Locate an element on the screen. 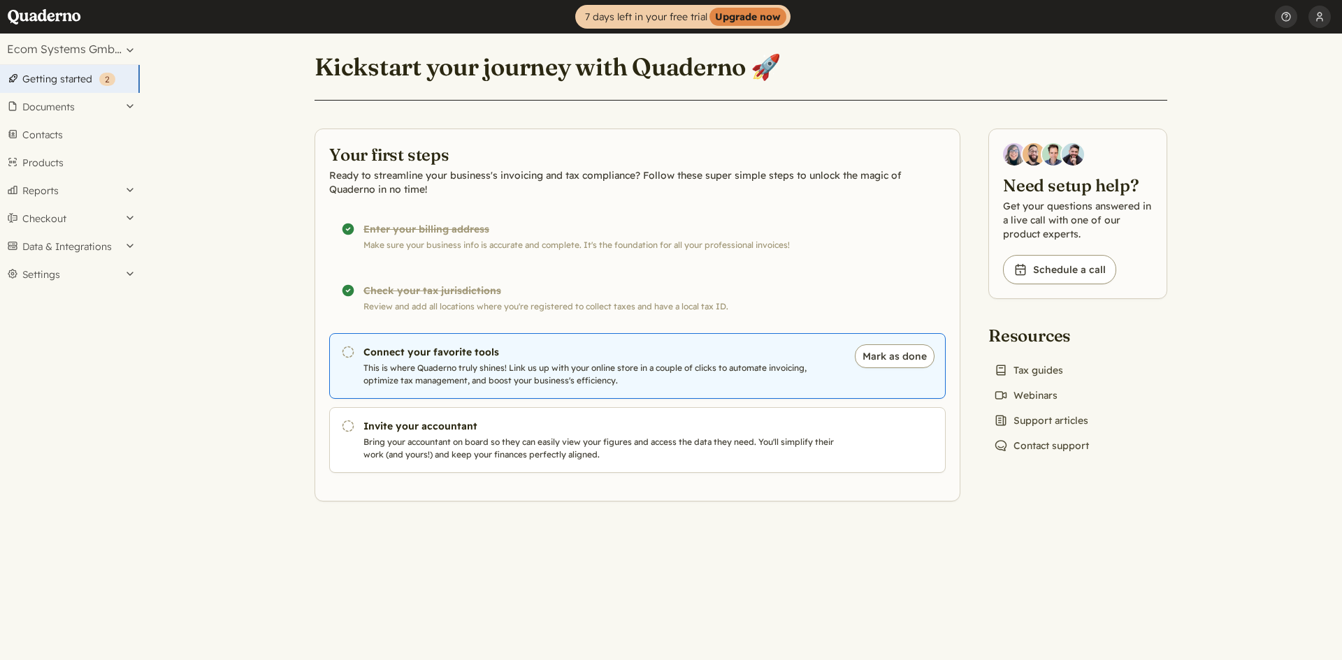 This screenshot has height=660, width=1342. h2: Your first steps is located at coordinates (637, 154).